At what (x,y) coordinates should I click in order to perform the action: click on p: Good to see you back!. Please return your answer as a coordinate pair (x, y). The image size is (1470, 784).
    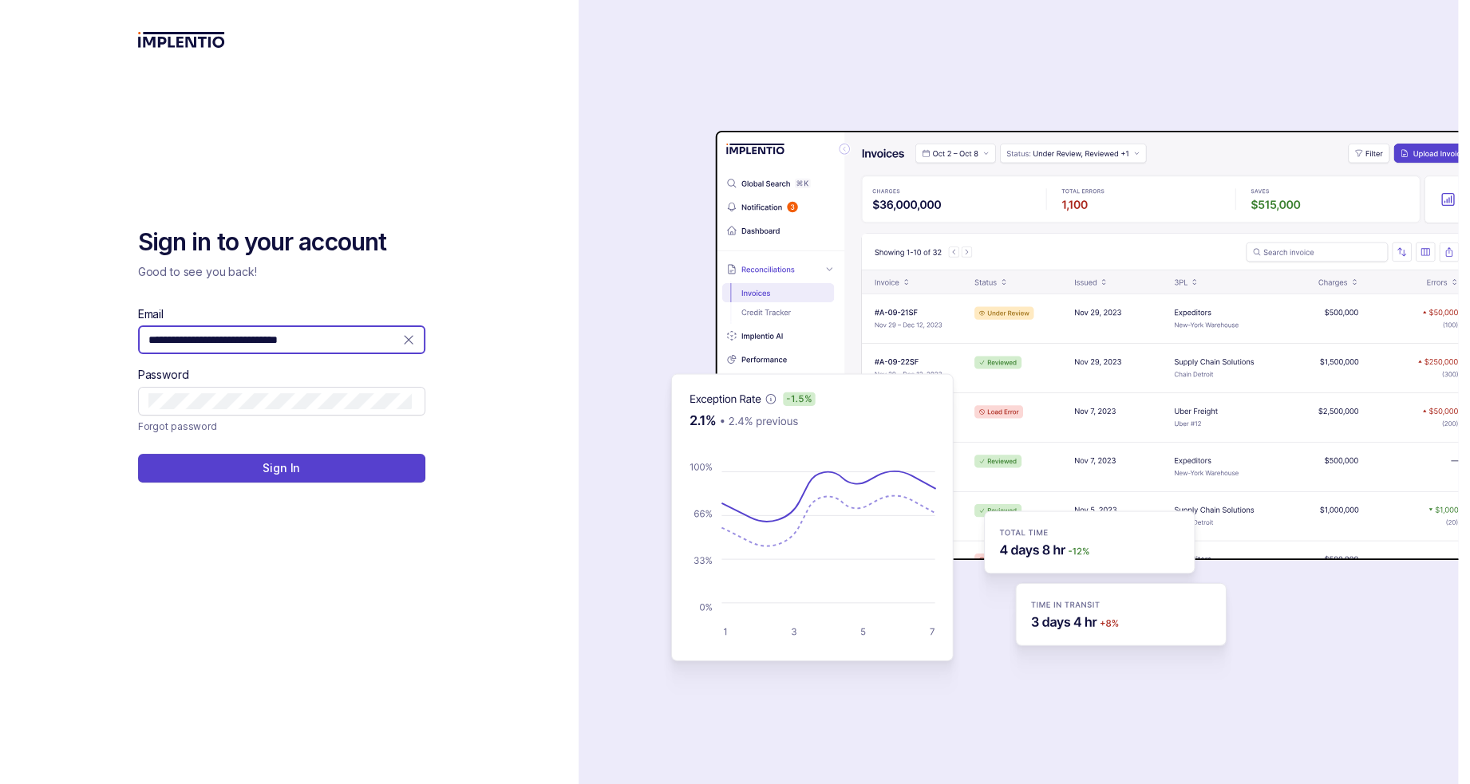
    Looking at the image, I should click on (282, 272).